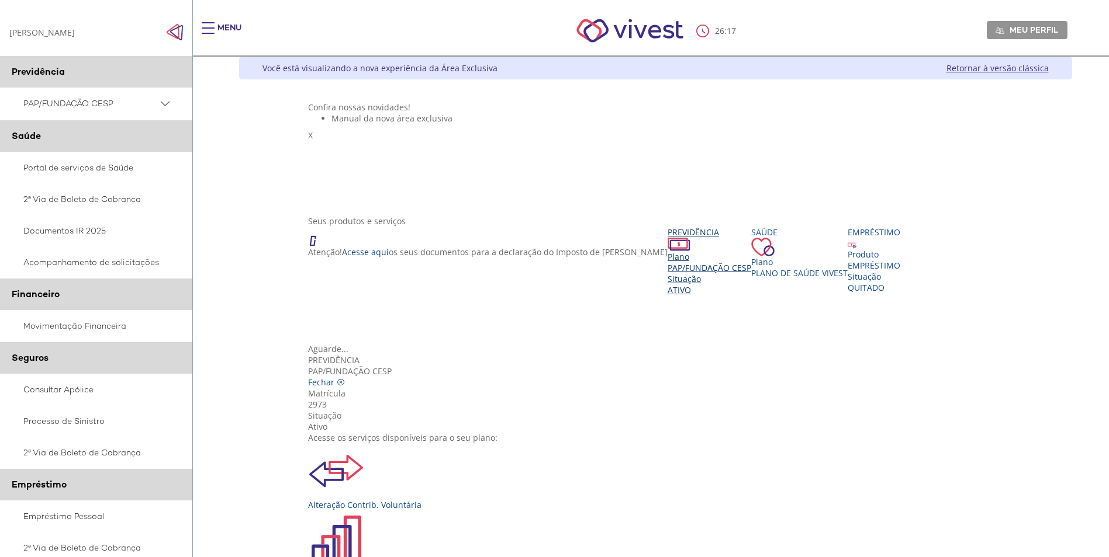  Describe the element at coordinates (999, 30) in the screenshot. I see `img: Meu perfil` at that location.